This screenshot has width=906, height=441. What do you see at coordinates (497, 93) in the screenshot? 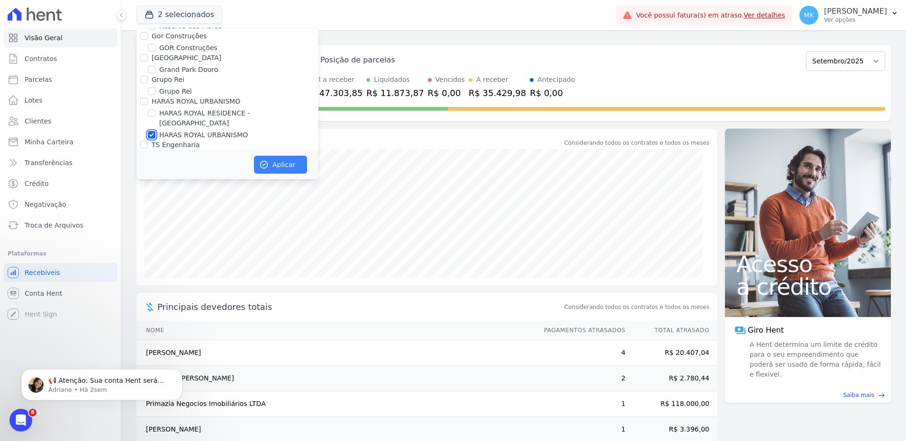
I see `div: R$ 35.429,98` at bounding box center [497, 93].